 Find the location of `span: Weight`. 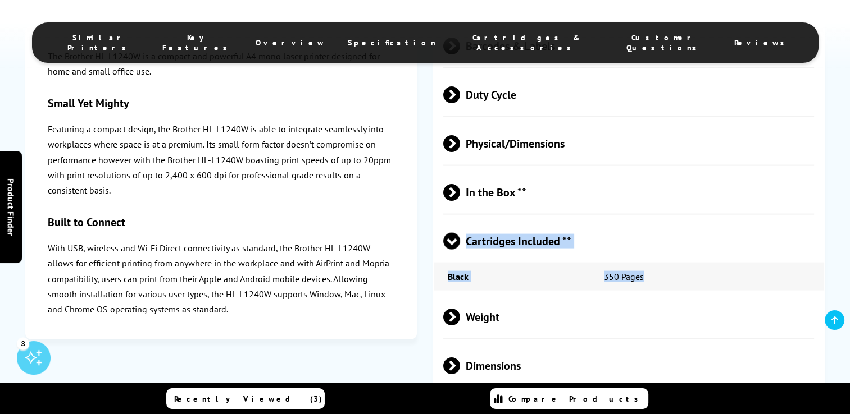

span: Weight is located at coordinates (628, 317).